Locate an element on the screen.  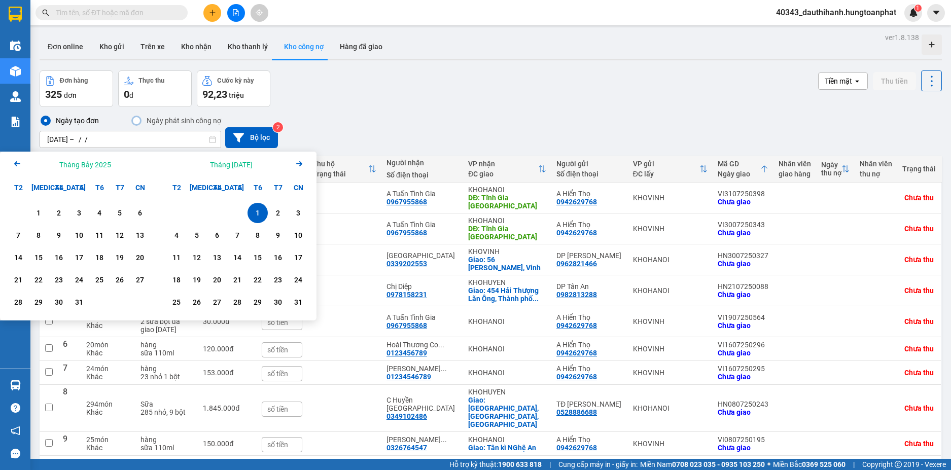
svg: Arrow Left is located at coordinates (17, 164).